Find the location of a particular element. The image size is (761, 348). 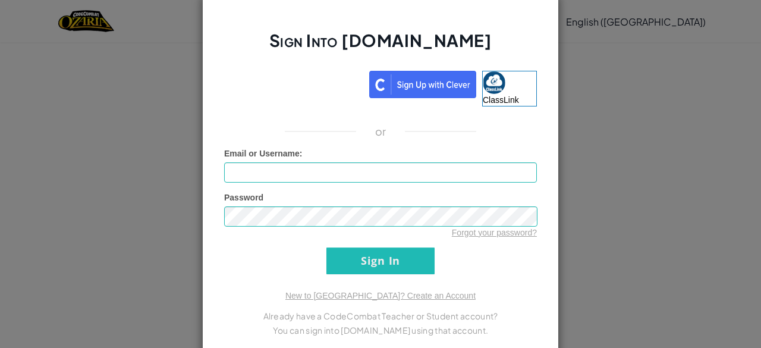

a: Forgot your password? is located at coordinates (494, 233).